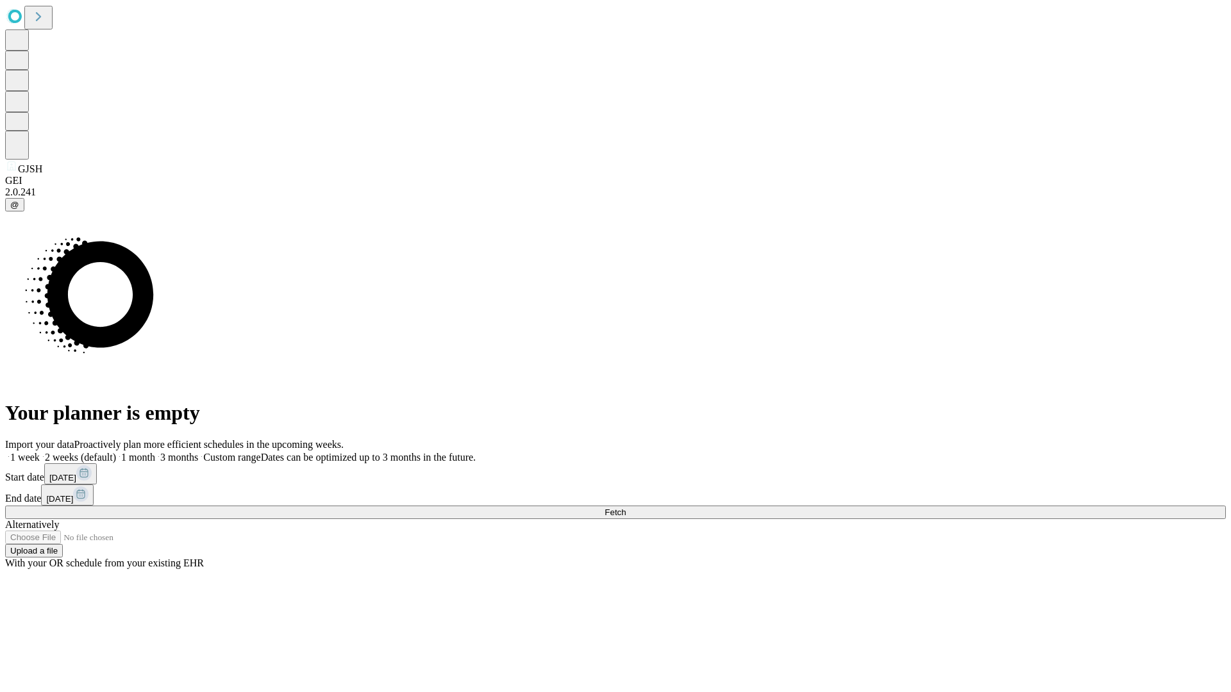 Image resolution: width=1231 pixels, height=692 pixels. Describe the element at coordinates (40, 444) in the screenshot. I see `span: Import your data` at that location.